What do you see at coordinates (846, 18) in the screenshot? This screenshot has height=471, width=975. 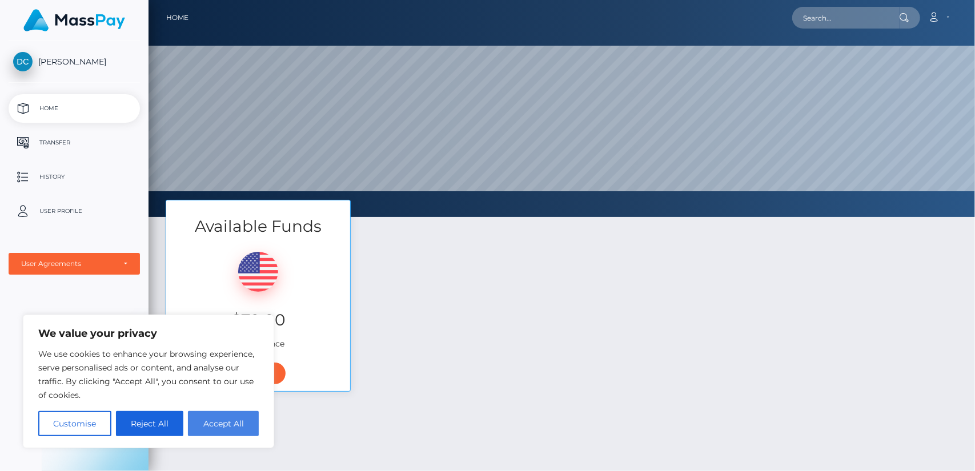 I see `input: Search...` at bounding box center [846, 18].